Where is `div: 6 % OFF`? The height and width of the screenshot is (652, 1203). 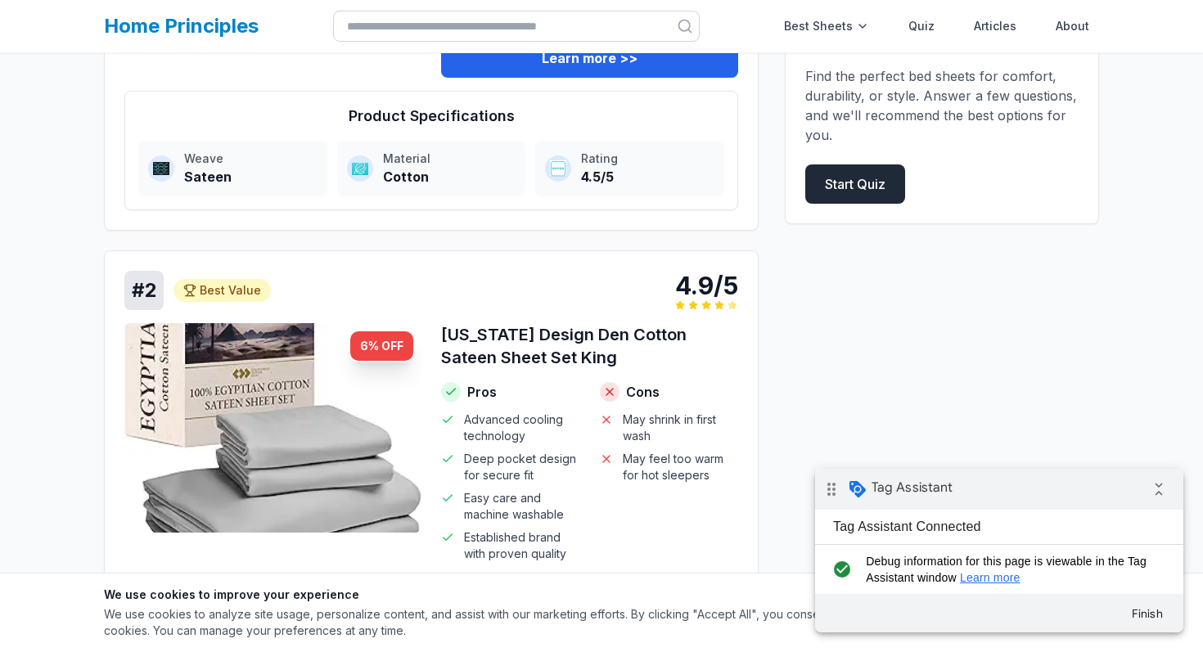 div: 6 % OFF is located at coordinates (381, 346).